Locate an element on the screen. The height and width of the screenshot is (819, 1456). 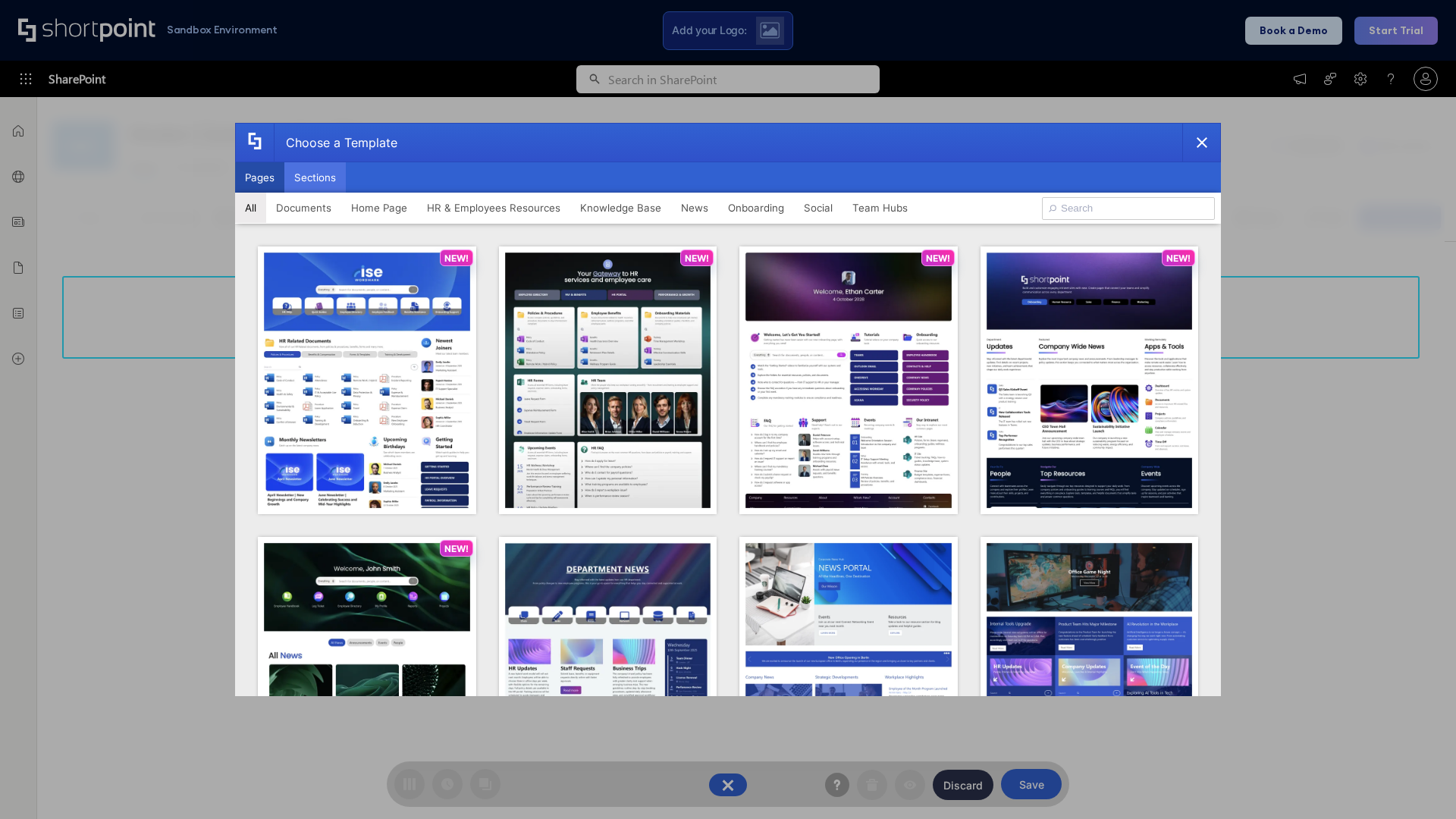
button: Onboarding is located at coordinates (757, 208).